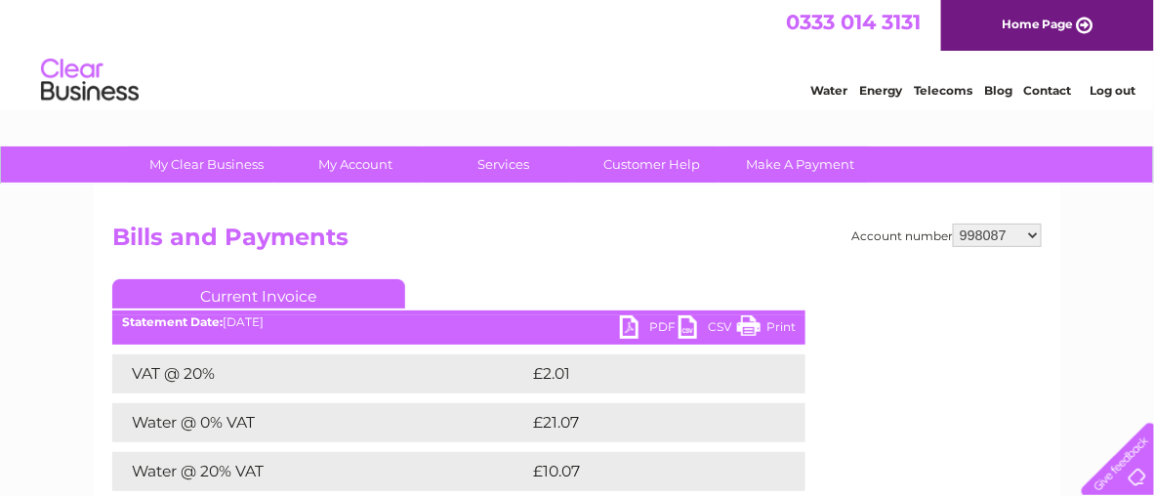  I want to click on a: Make A Payment, so click(801, 164).